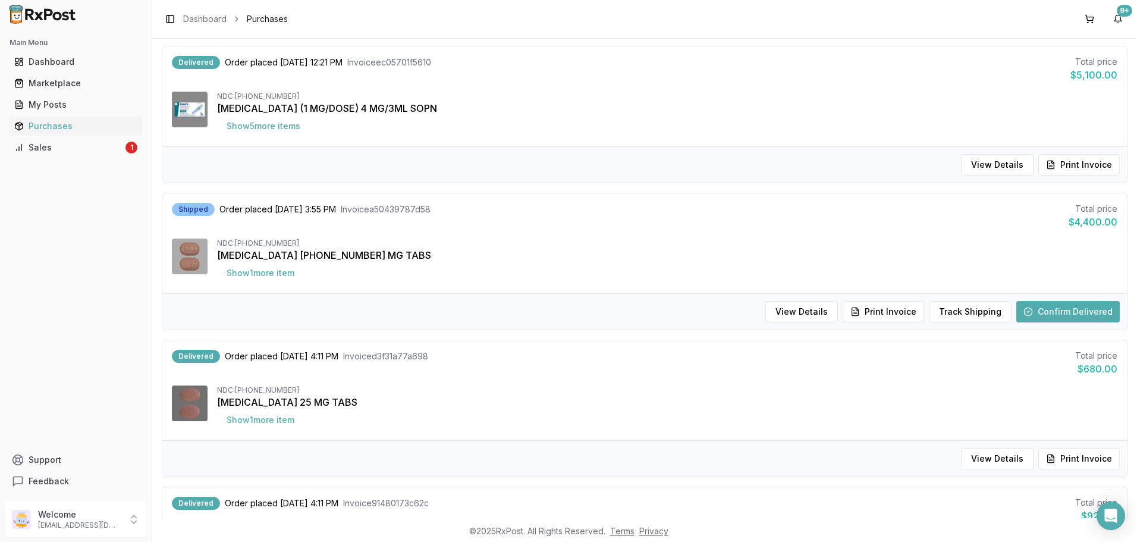  What do you see at coordinates (131, 147) in the screenshot?
I see `div: 1` at bounding box center [131, 147].